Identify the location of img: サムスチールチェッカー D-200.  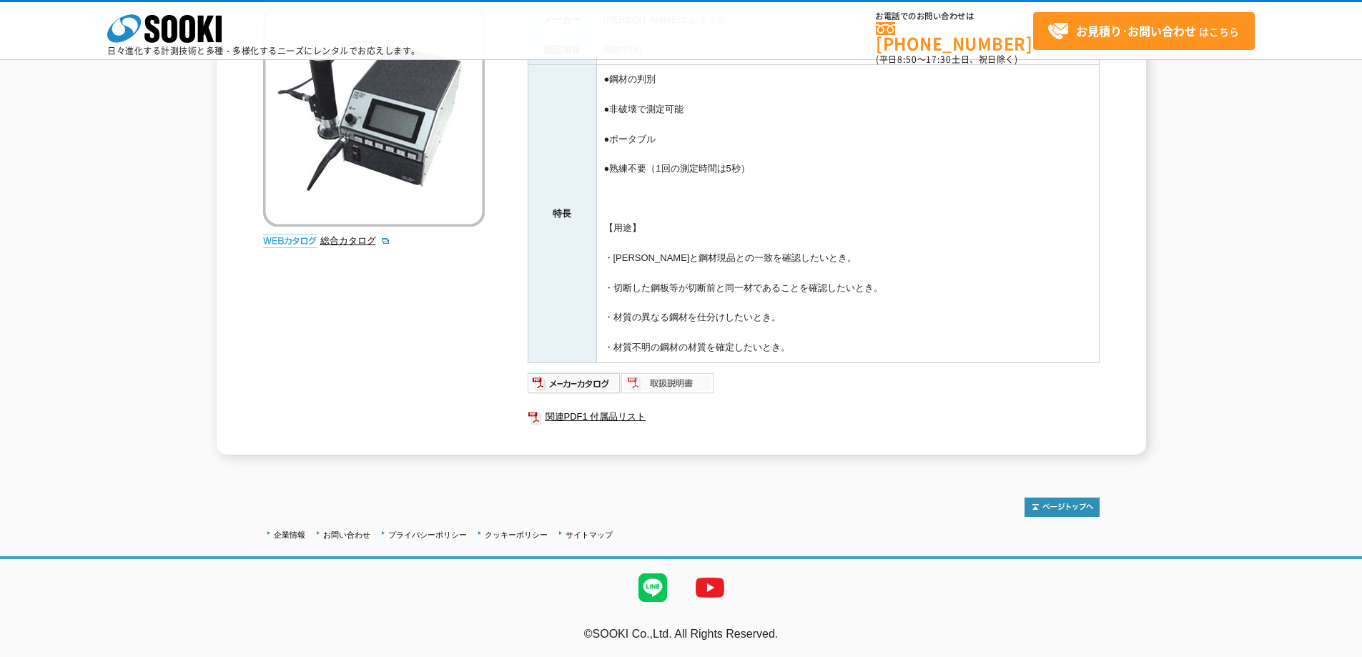
(374, 116).